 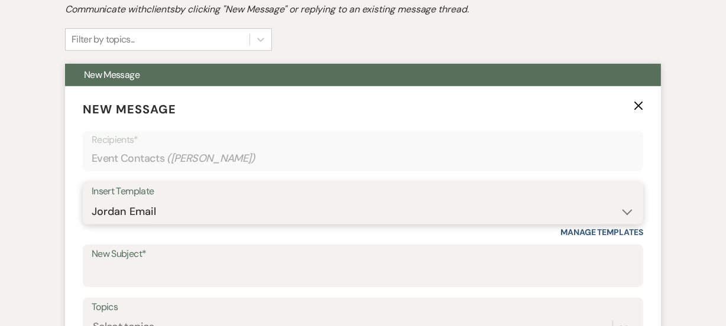 What do you see at coordinates (363, 158) in the screenshot?
I see `div: Event Contacts` at bounding box center [363, 158].